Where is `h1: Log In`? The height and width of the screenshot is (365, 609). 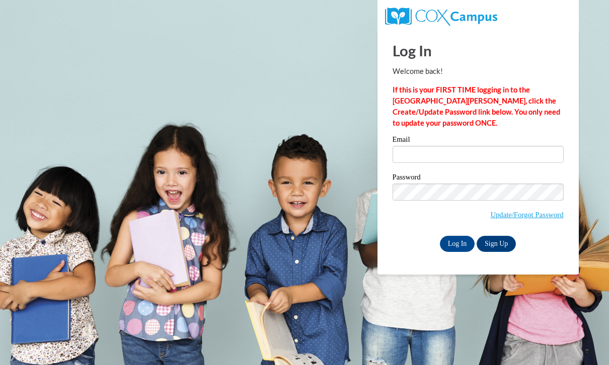
h1: Log In is located at coordinates (478, 50).